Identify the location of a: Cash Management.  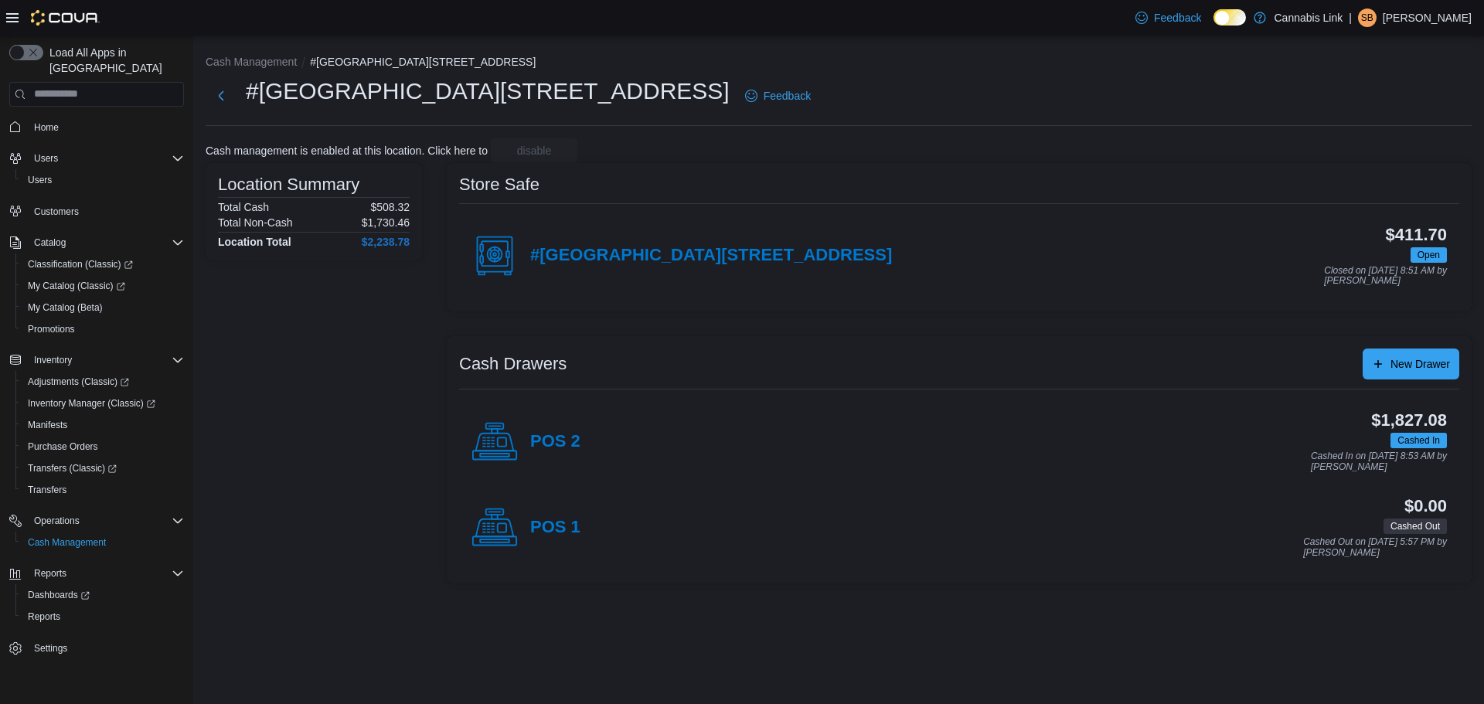
(66, 543).